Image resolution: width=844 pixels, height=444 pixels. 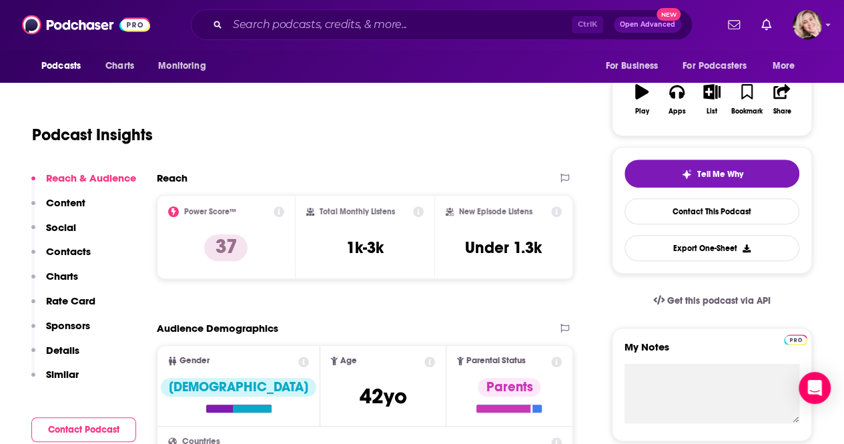 What do you see at coordinates (808, 25) in the screenshot?
I see `span: Logged in as kkclayton` at bounding box center [808, 25].